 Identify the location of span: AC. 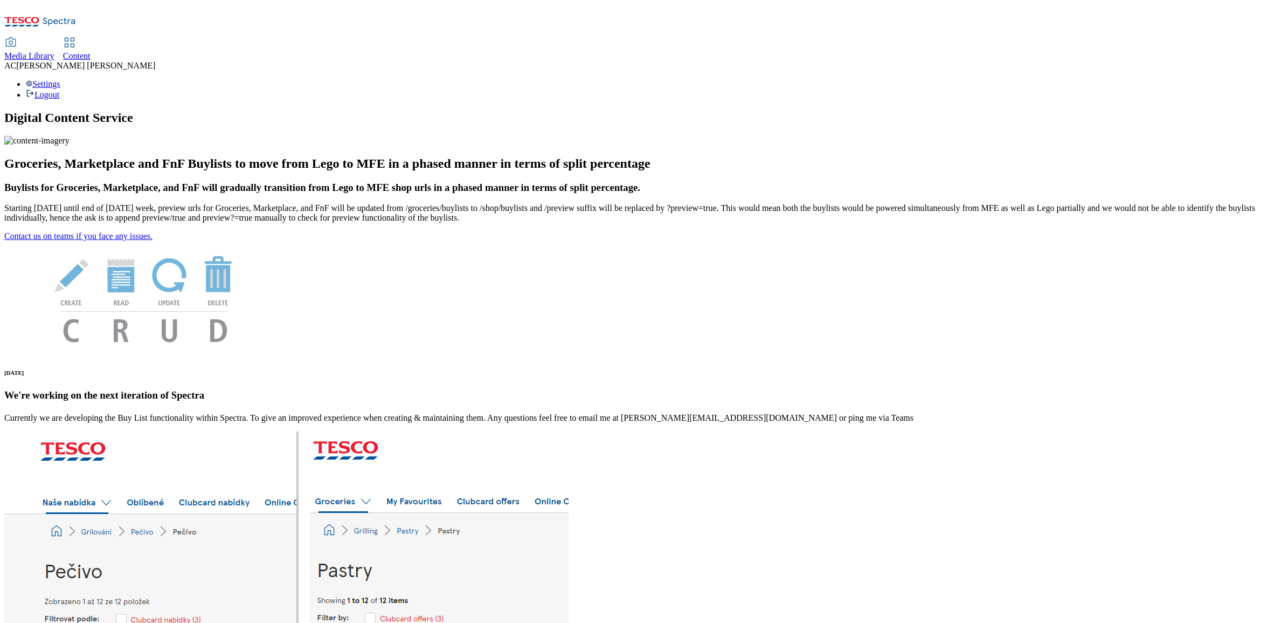
(10, 65).